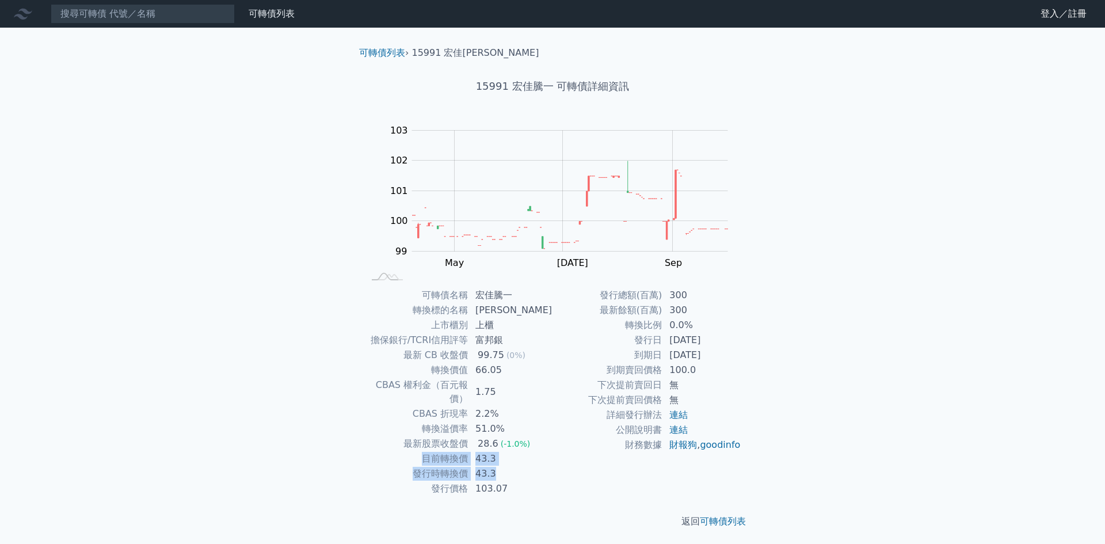 This screenshot has height=544, width=1105. Describe the element at coordinates (607, 400) in the screenshot. I see `td: 下次提前賣回價格` at that location.